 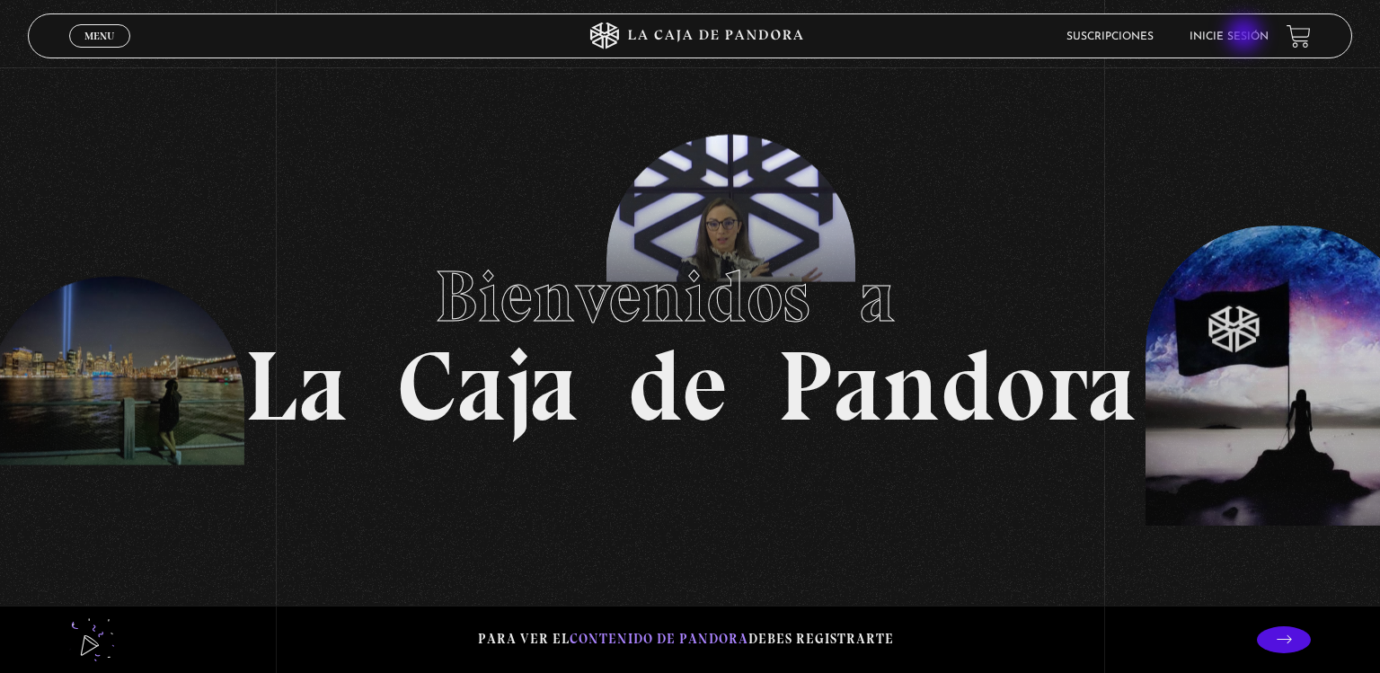 What do you see at coordinates (1229, 37) in the screenshot?
I see `a: Inicie sesión` at bounding box center [1229, 37].